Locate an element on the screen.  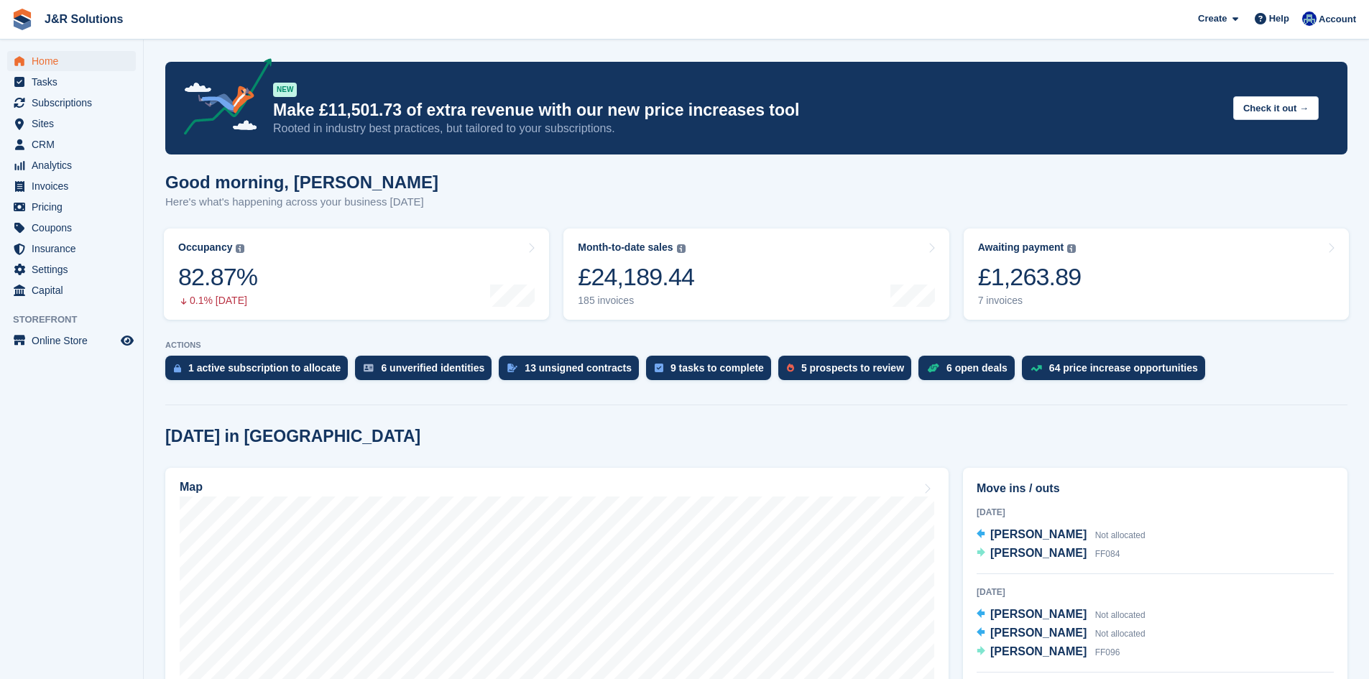
span: Account is located at coordinates (1337, 19).